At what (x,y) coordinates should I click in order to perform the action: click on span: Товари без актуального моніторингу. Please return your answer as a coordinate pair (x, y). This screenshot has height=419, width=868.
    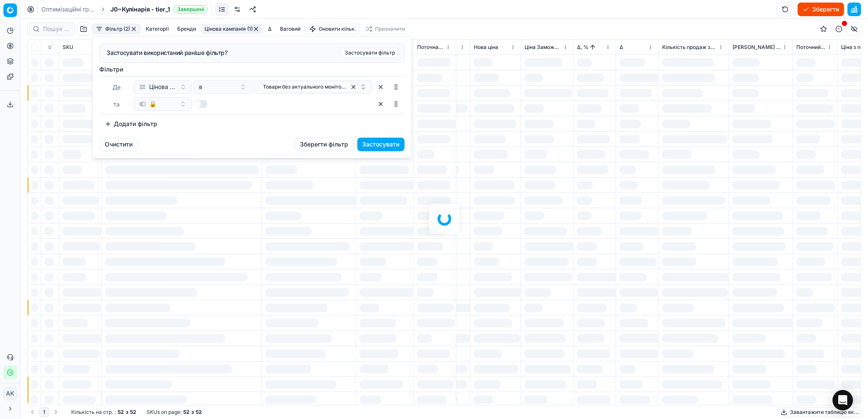
    Looking at the image, I should click on (306, 87).